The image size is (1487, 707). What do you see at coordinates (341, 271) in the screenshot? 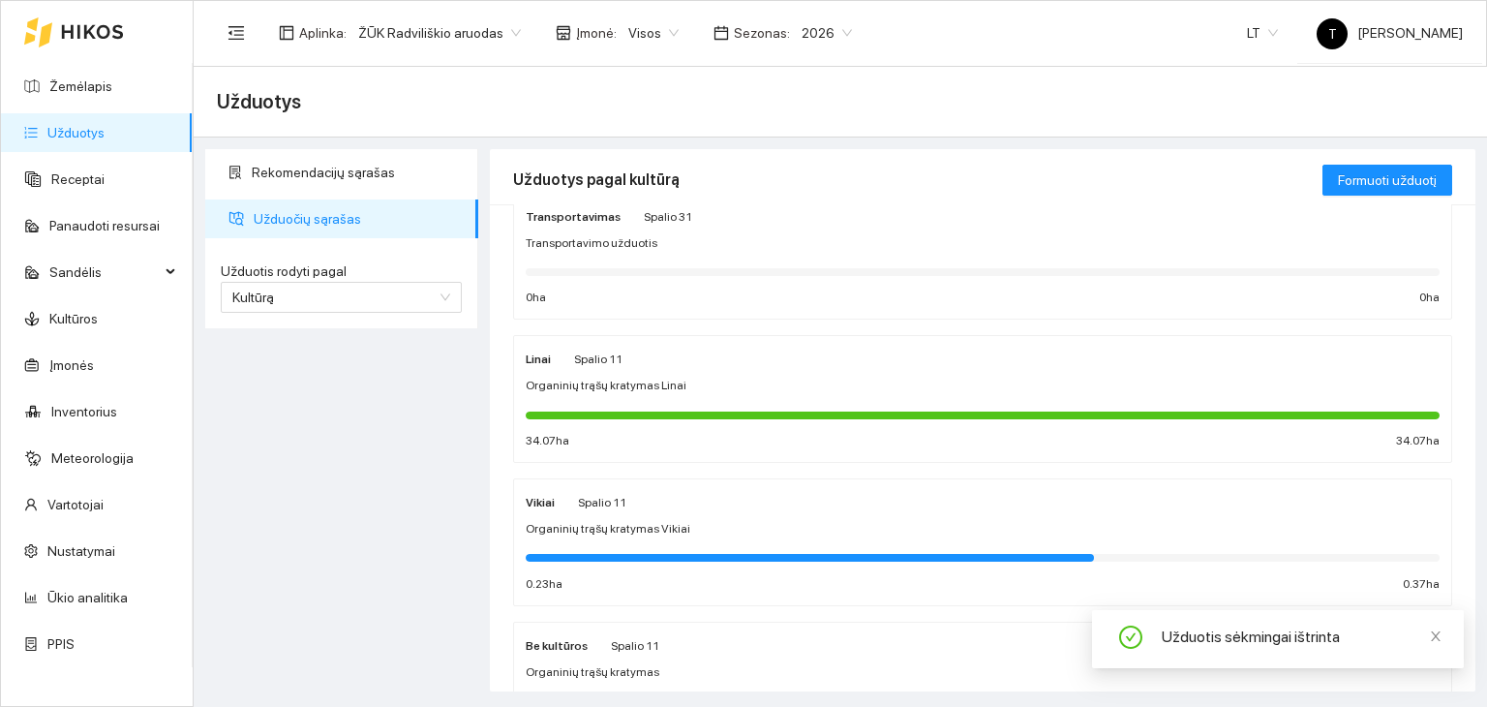
I see `label: Užduotis rodyti pagal` at bounding box center [341, 271].